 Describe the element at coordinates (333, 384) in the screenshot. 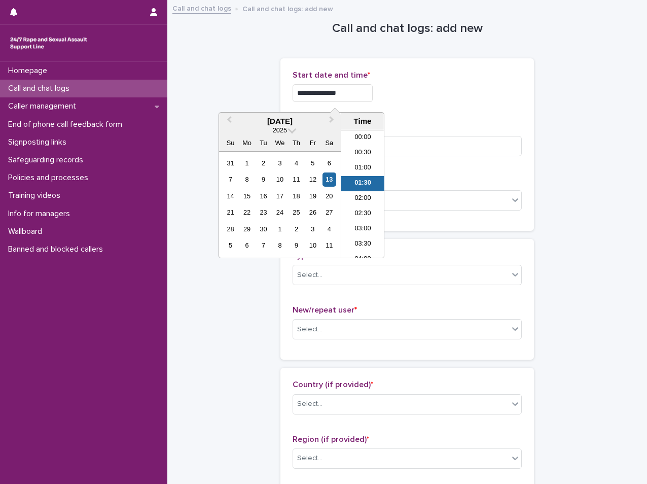

I see `span: Country (if provided)` at that location.